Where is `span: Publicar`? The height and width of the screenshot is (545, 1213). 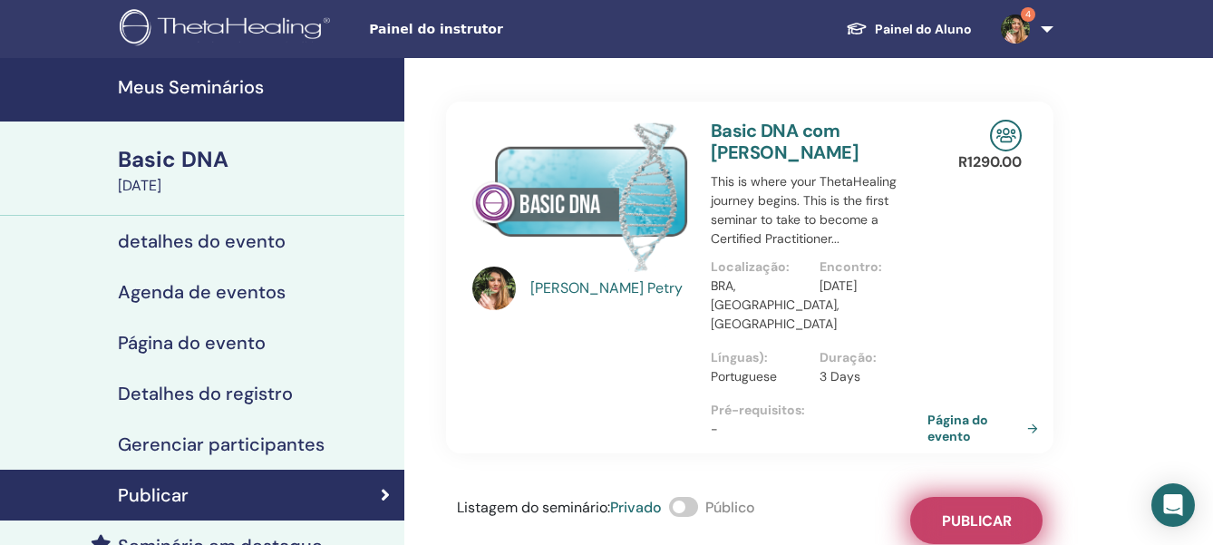
span: Publicar is located at coordinates (976, 520).